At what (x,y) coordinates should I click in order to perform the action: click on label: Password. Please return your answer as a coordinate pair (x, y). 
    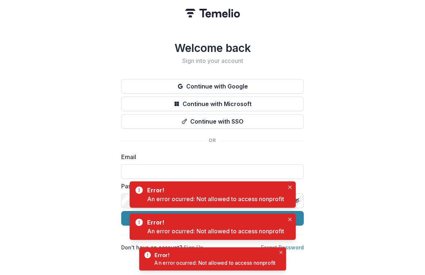
    Looking at the image, I should click on (210, 186).